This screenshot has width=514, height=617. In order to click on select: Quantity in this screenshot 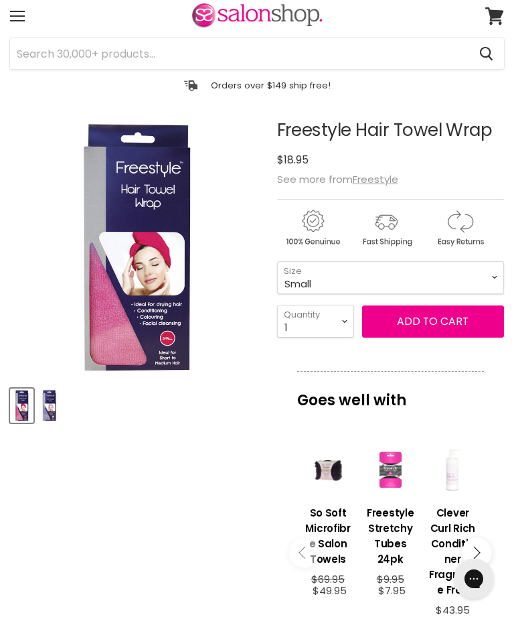, I will do `click(315, 321)`.